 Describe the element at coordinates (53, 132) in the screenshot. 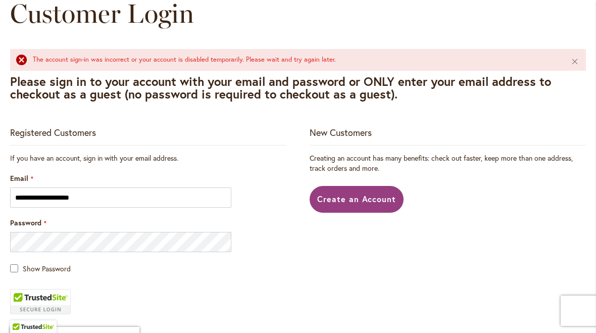

I see `strong: Registered Customers` at that location.